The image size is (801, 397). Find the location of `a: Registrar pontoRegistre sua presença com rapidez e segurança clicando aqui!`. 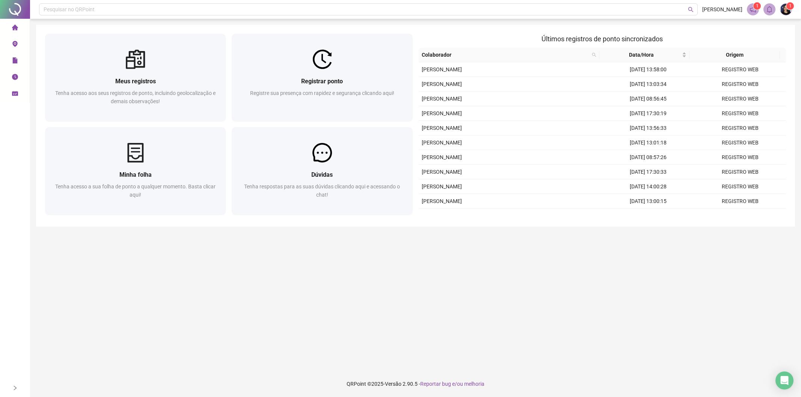

a: Registrar pontoRegistre sua presença com rapidez e segurança clicando aqui! is located at coordinates (322, 77).